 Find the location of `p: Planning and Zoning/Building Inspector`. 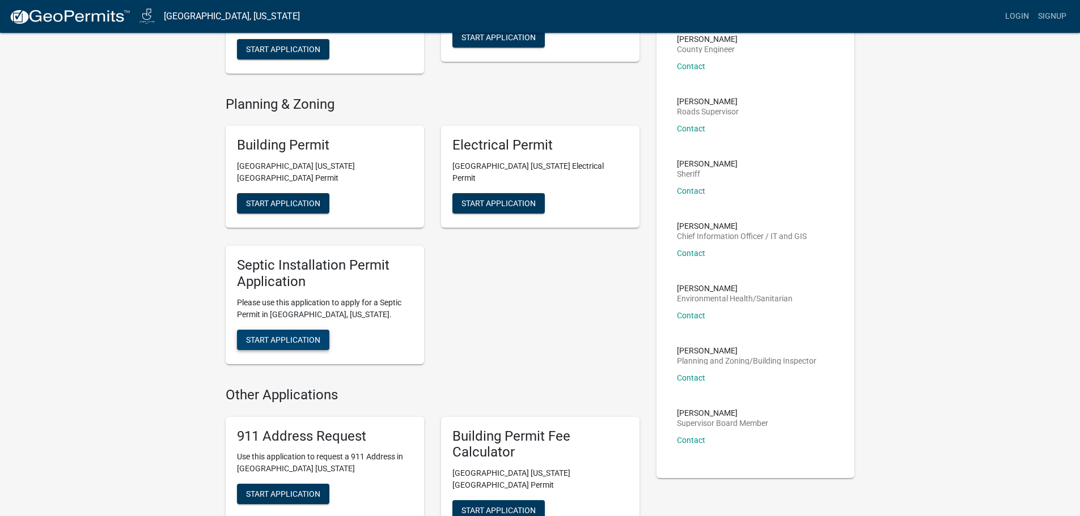

p: Planning and Zoning/Building Inspector is located at coordinates (747, 361).